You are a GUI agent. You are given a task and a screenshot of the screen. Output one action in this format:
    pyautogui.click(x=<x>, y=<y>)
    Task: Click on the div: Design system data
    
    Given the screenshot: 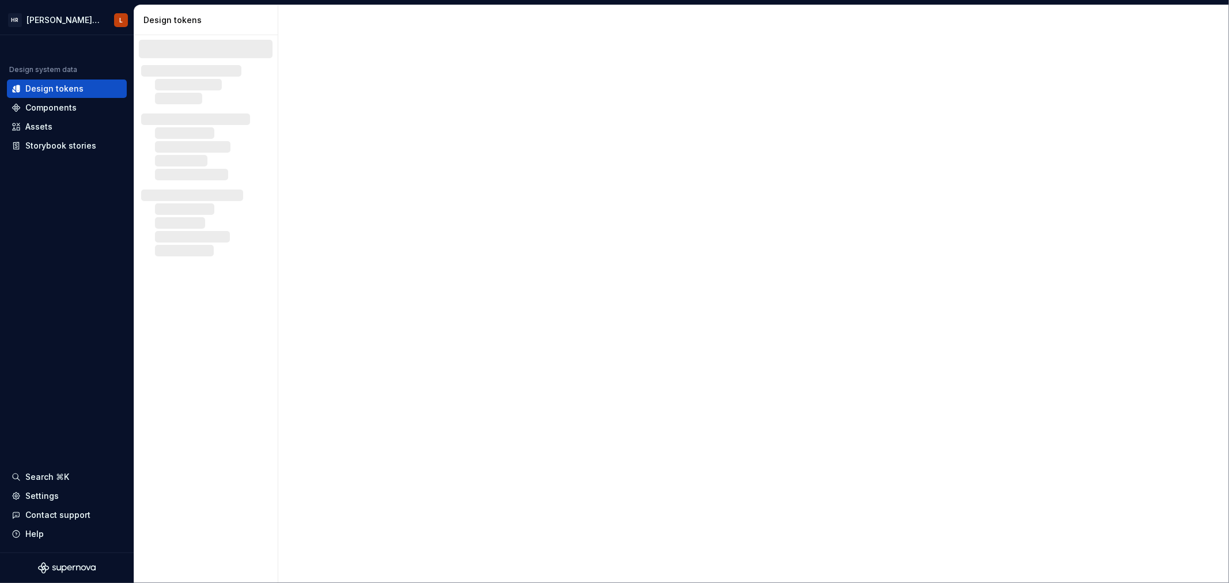 What is the action you would take?
    pyautogui.click(x=43, y=70)
    